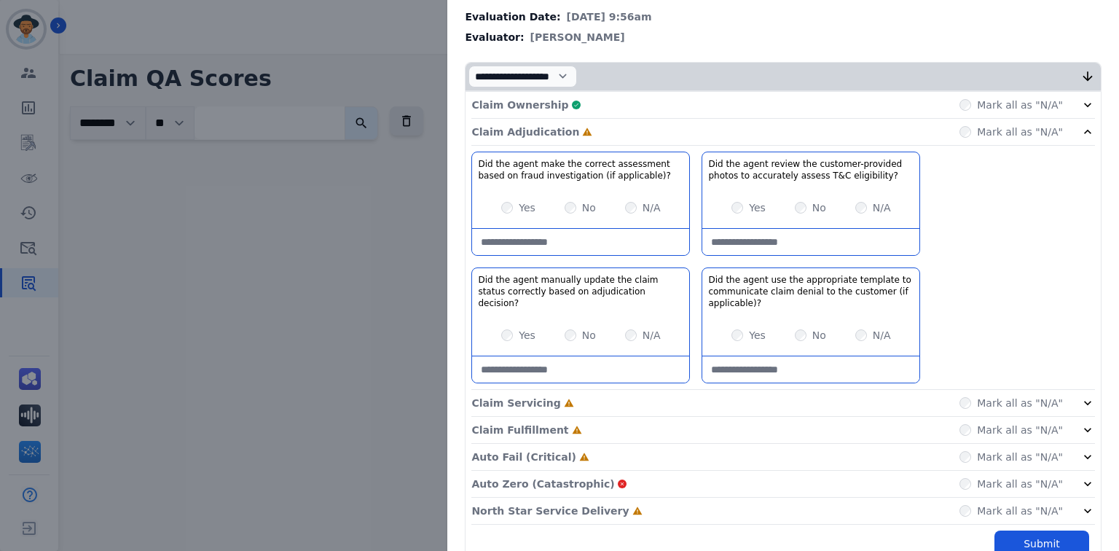 This screenshot has height=551, width=1119. What do you see at coordinates (519, 105) in the screenshot?
I see `p: Claim Ownership` at bounding box center [519, 105].